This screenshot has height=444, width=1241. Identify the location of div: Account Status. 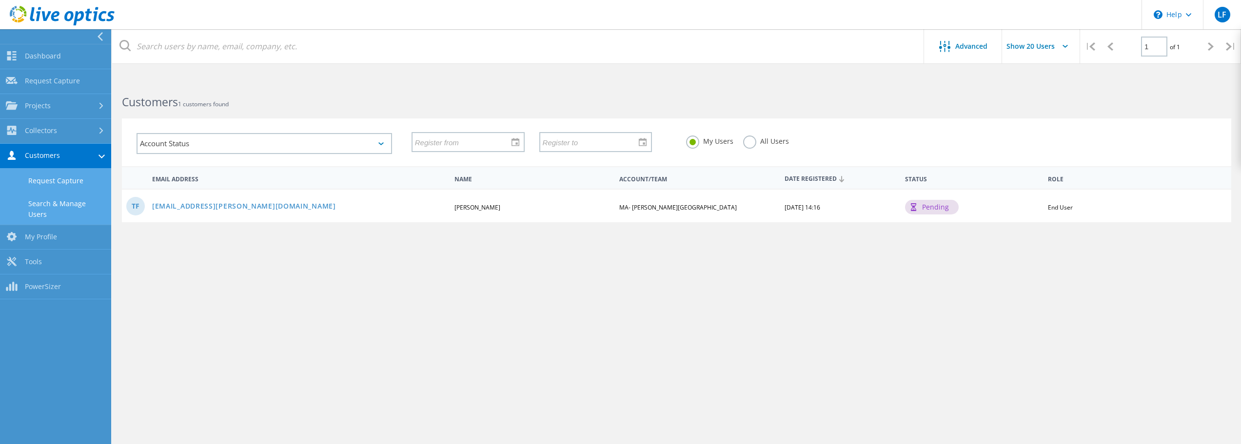
(264, 143).